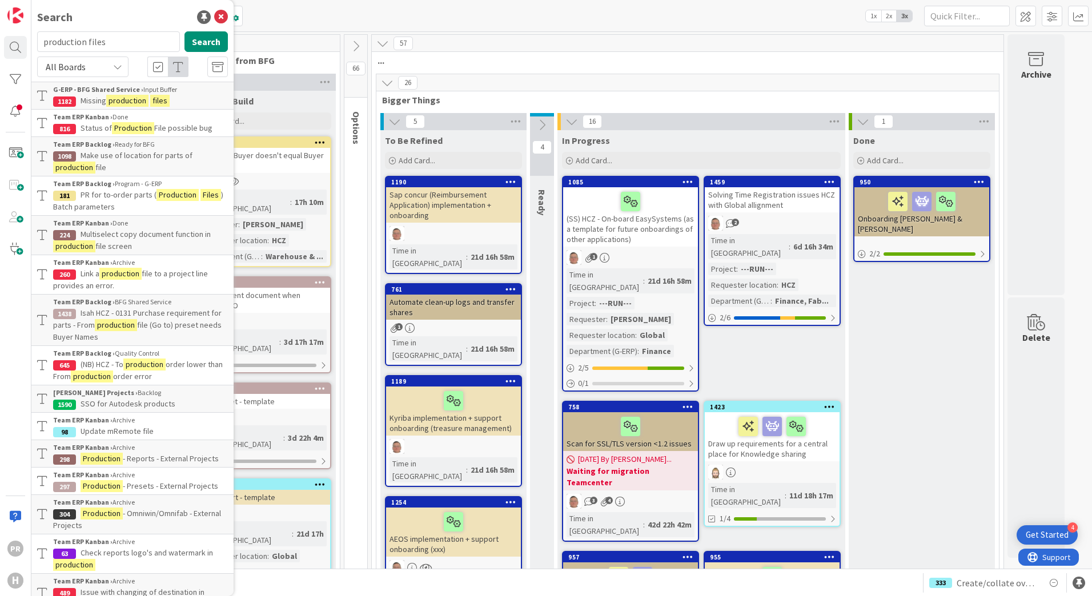 The width and height of the screenshot is (1092, 596). Describe the element at coordinates (65, 102) in the screenshot. I see `div: 1182` at that location.